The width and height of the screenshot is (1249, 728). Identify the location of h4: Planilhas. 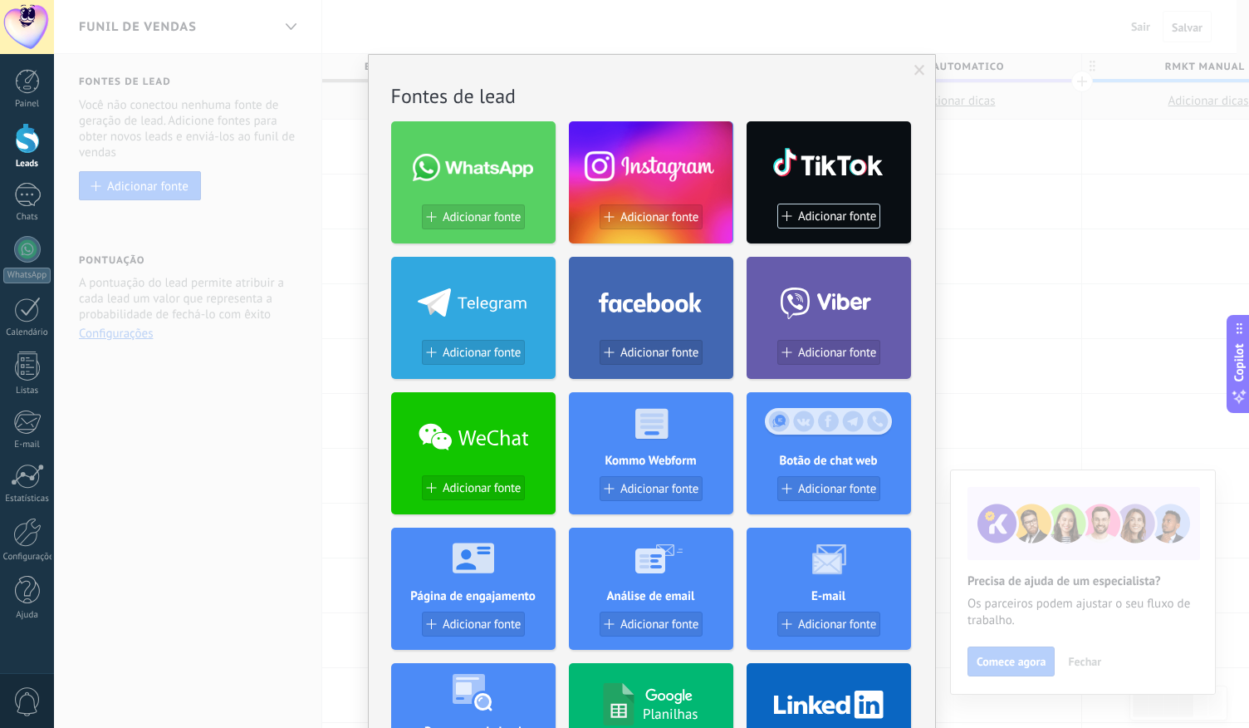
(670, 713).